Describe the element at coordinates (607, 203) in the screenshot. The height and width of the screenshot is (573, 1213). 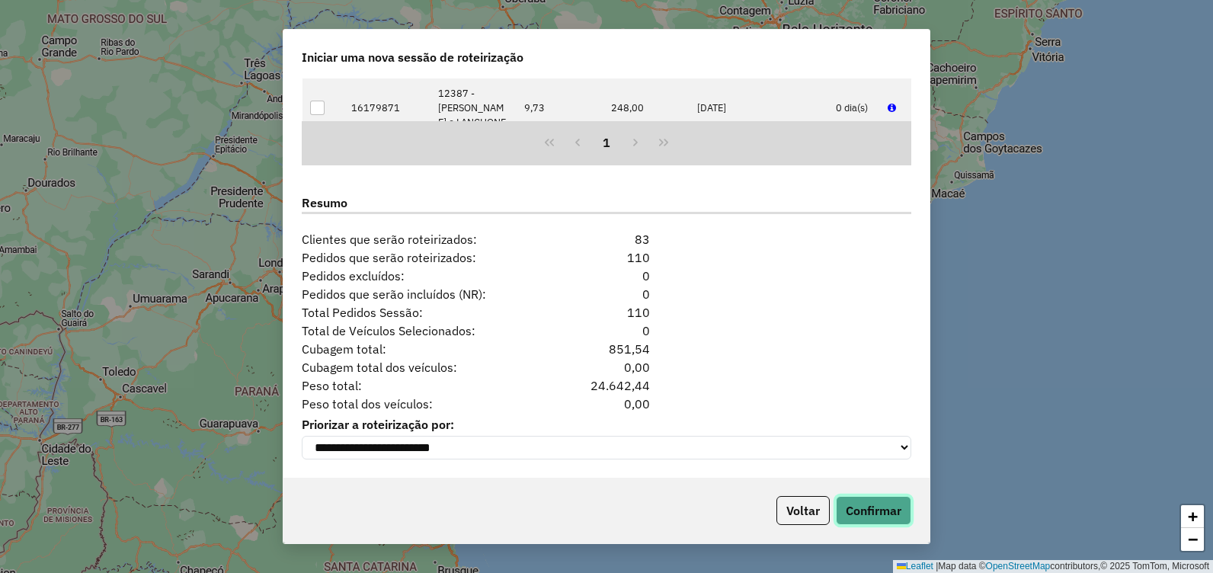
I see `label: Resumo` at that location.